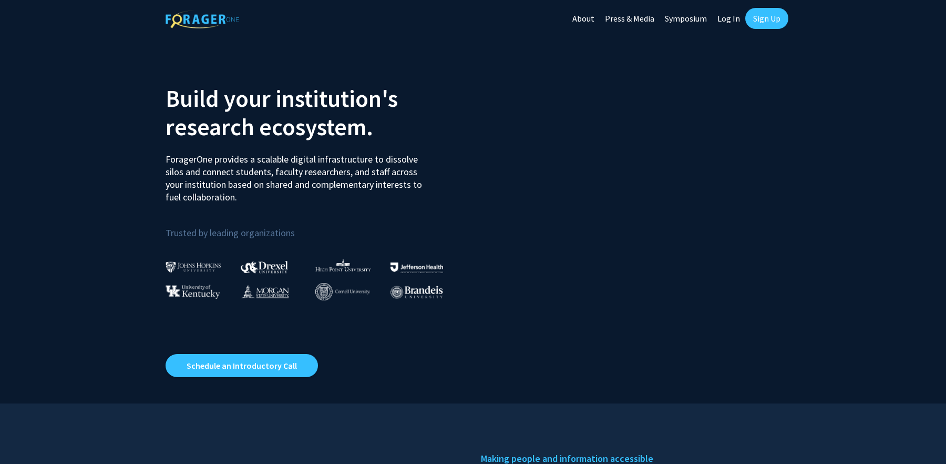  What do you see at coordinates (265, 291) in the screenshot?
I see `img: Morgan State University` at bounding box center [265, 291].